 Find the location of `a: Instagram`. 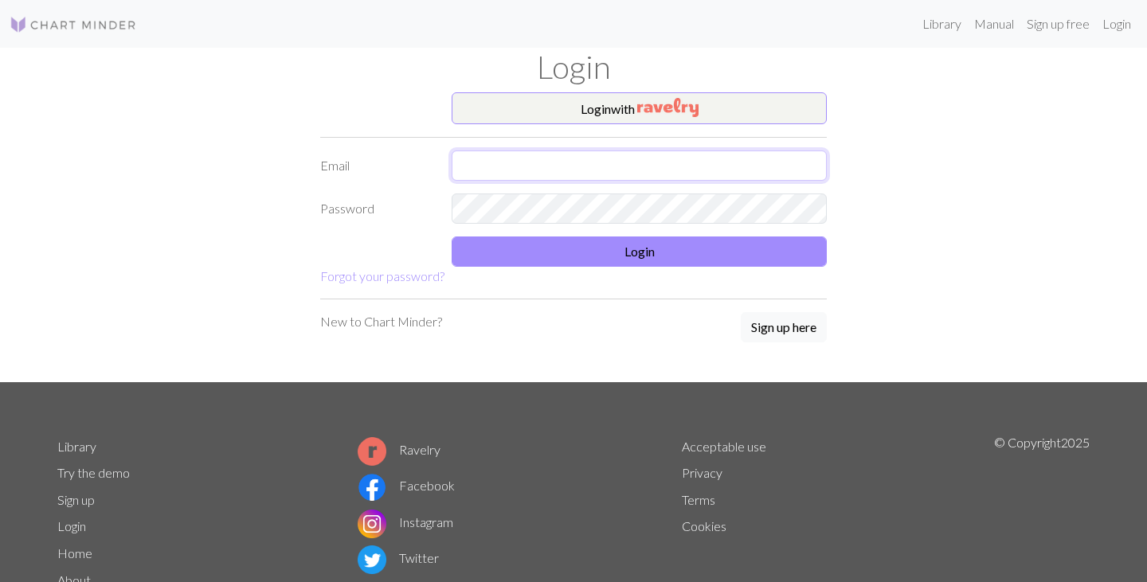

a: Instagram is located at coordinates (405, 522).